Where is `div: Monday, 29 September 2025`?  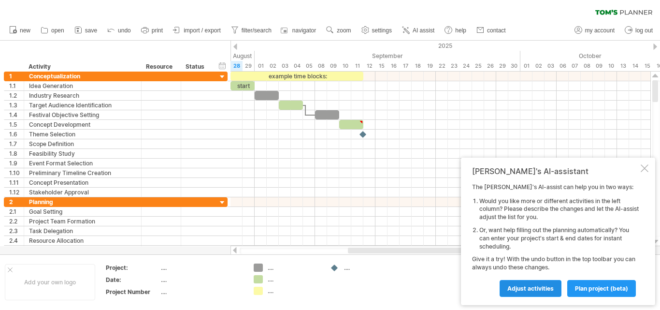
div: Monday, 29 September 2025 is located at coordinates (502, 66).